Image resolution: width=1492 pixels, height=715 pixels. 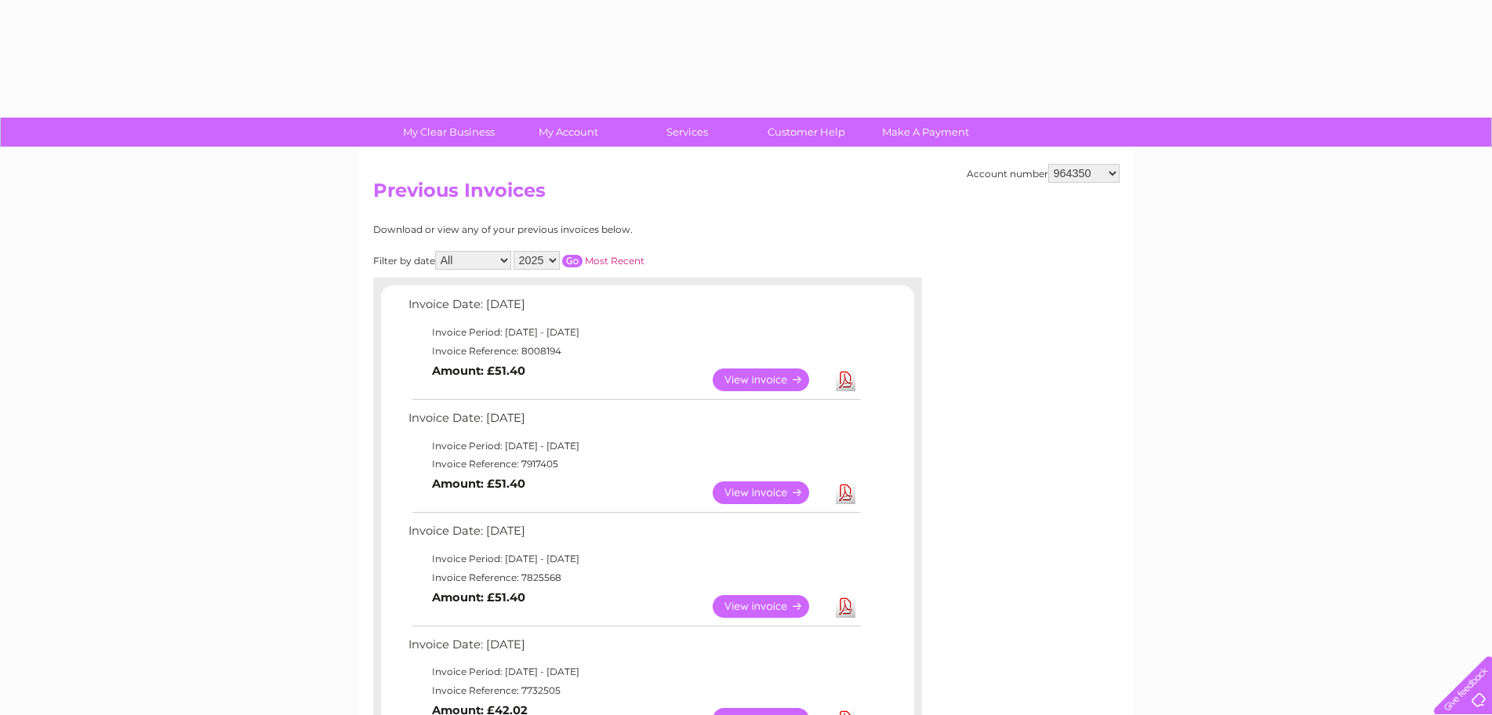 I want to click on div: Account number, so click(x=1043, y=173).